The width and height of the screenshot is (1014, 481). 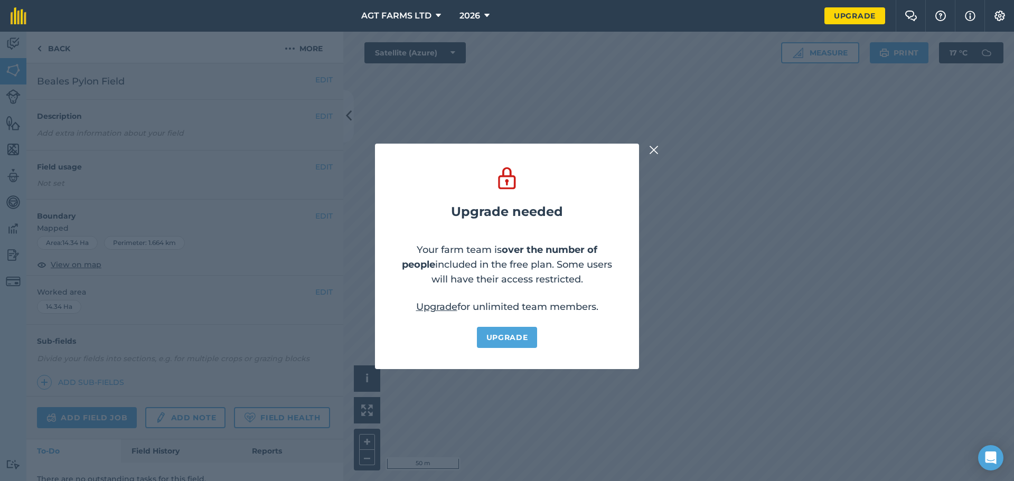 What do you see at coordinates (507, 265) in the screenshot?
I see `p: Your farm team is included in the free plan. Some users will have their access restricted.` at bounding box center [507, 265].